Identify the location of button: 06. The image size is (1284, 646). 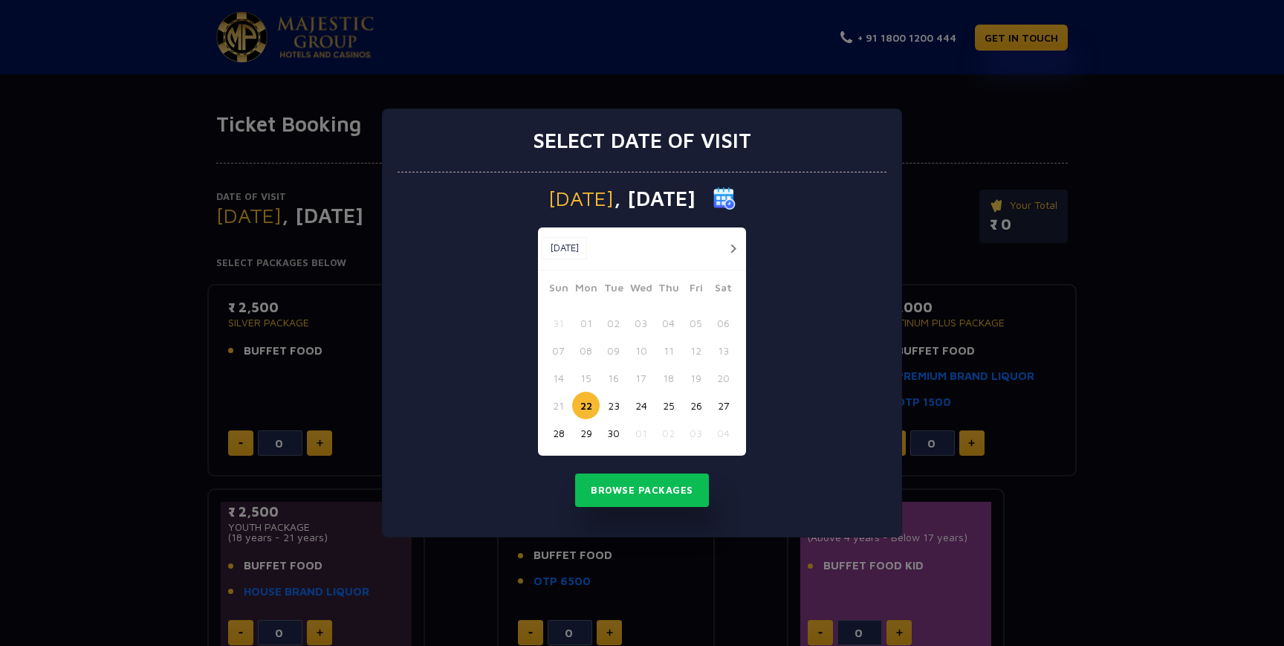
(723, 323).